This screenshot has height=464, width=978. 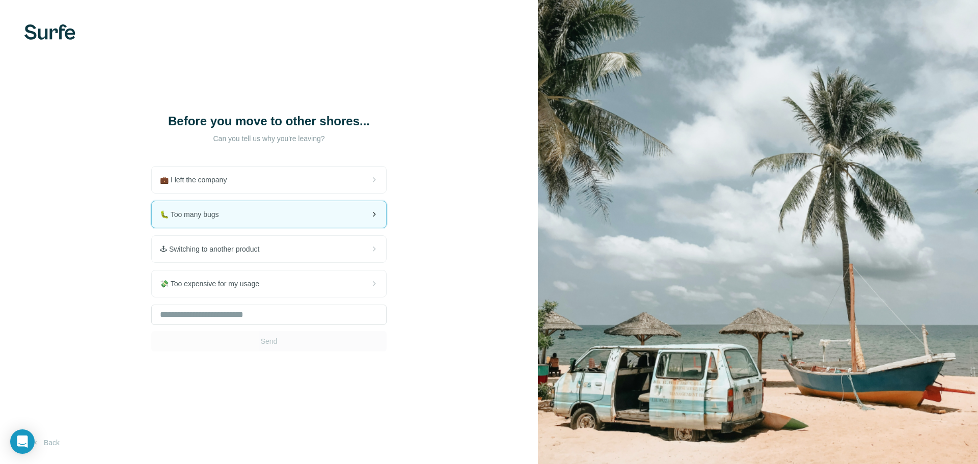 What do you see at coordinates (197, 180) in the screenshot?
I see `span: 💼 I left the company` at bounding box center [197, 180].